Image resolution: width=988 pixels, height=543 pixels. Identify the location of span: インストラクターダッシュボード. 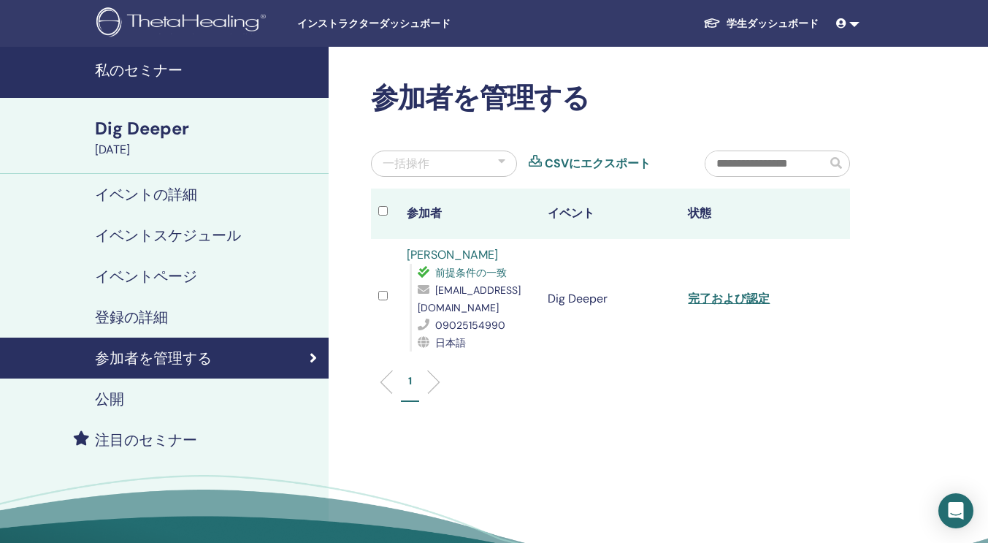
(407, 23).